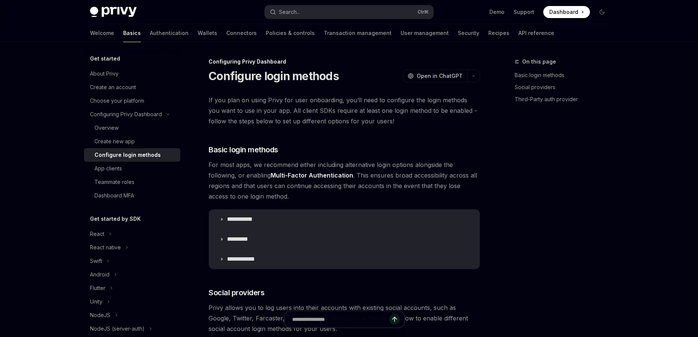  What do you see at coordinates (114, 182) in the screenshot?
I see `div: Teammate roles` at bounding box center [114, 182].